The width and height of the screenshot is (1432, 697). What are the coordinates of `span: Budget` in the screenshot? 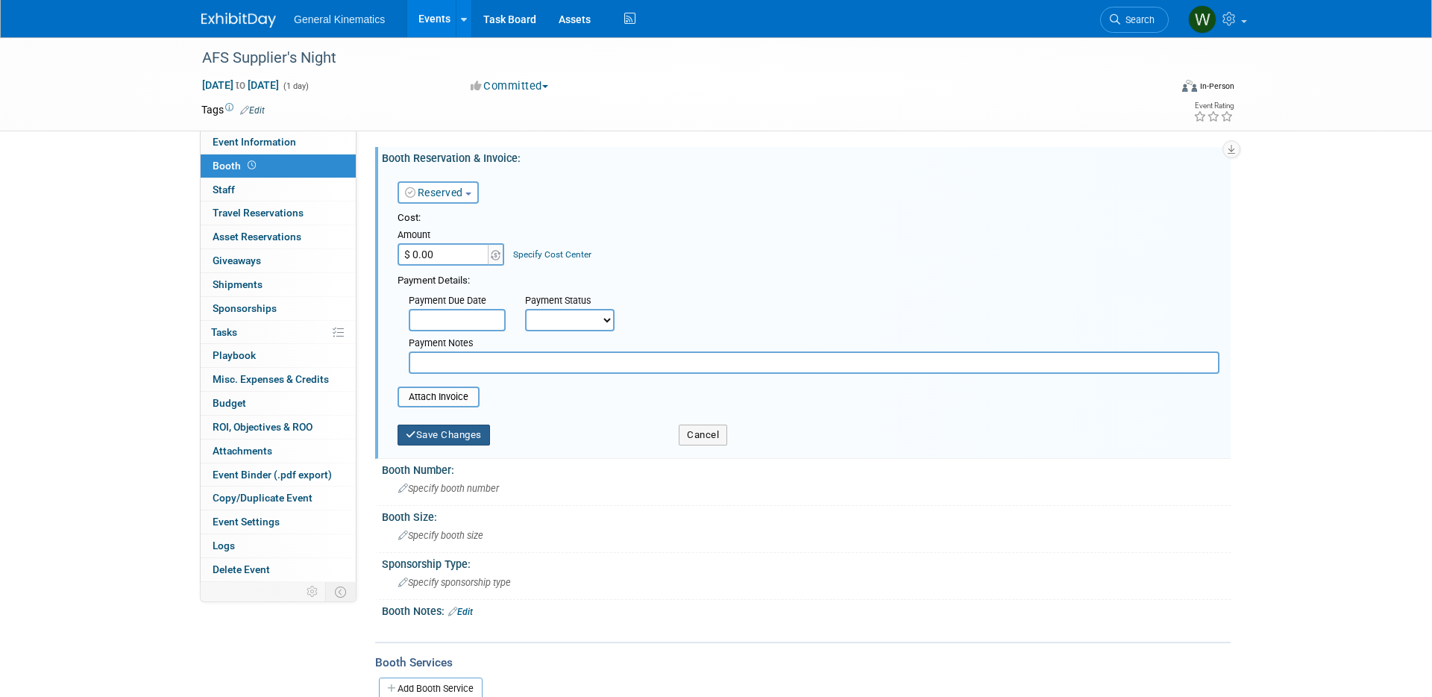 It's located at (229, 403).